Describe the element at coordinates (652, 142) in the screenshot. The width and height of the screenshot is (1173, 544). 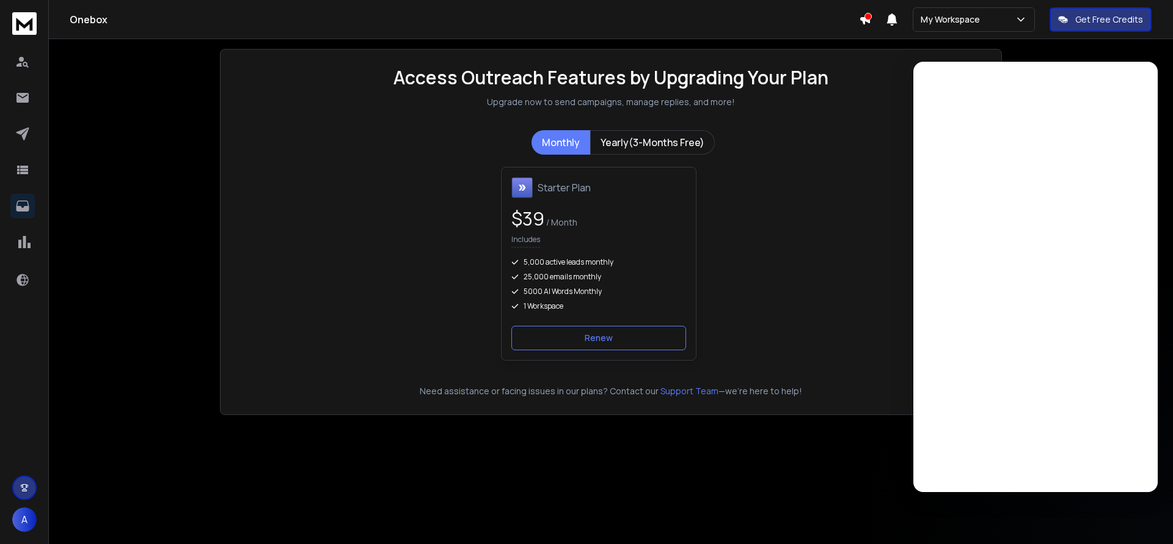
I see `button: Yearly(3-Months Free)` at that location.